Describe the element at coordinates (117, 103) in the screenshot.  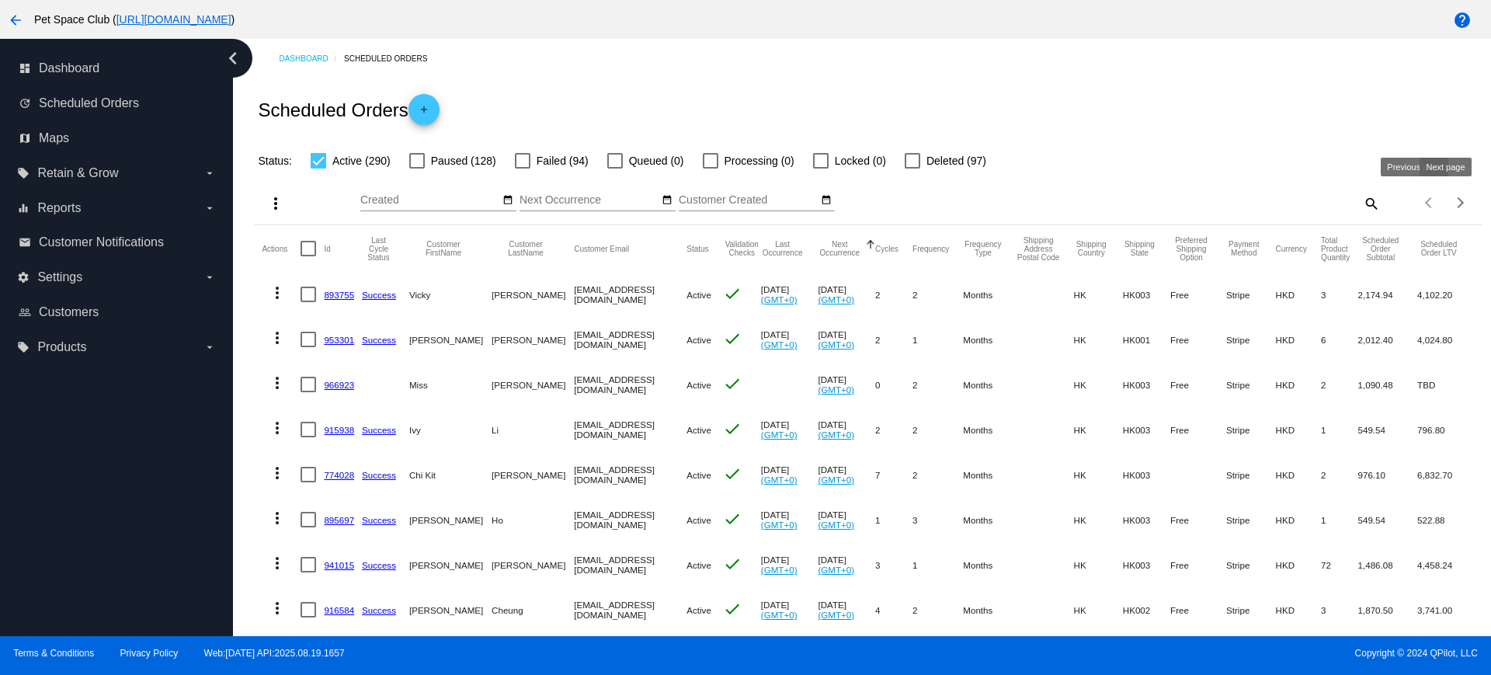
I see `a: update Scheduled Orders` at that location.